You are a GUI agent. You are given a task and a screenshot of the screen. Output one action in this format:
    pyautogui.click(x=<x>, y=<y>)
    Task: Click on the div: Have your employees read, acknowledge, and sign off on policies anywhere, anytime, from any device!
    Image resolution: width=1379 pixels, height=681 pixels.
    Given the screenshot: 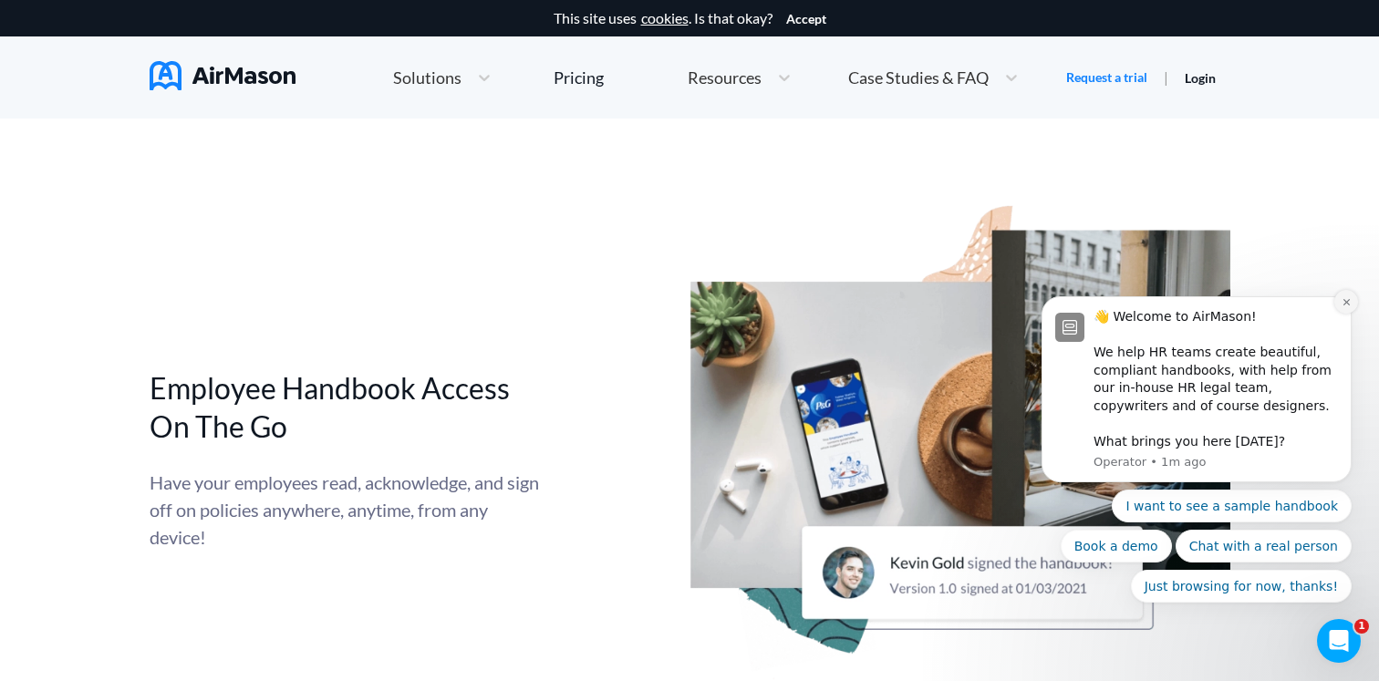 What is the action you would take?
    pyautogui.click(x=346, y=510)
    